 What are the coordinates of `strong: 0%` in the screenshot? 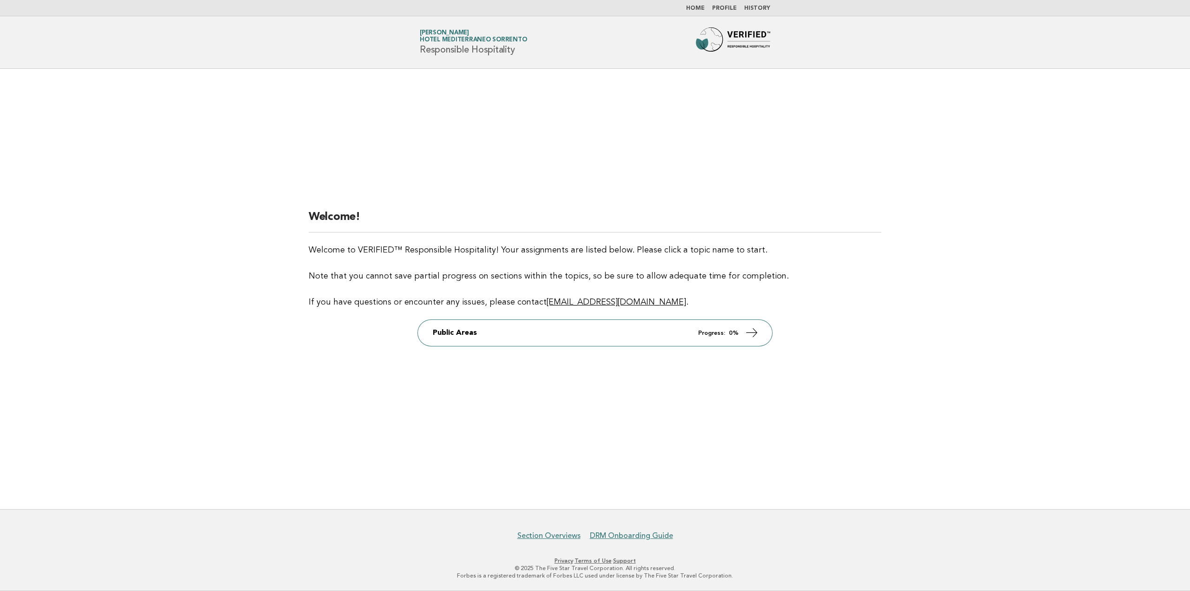 It's located at (733, 333).